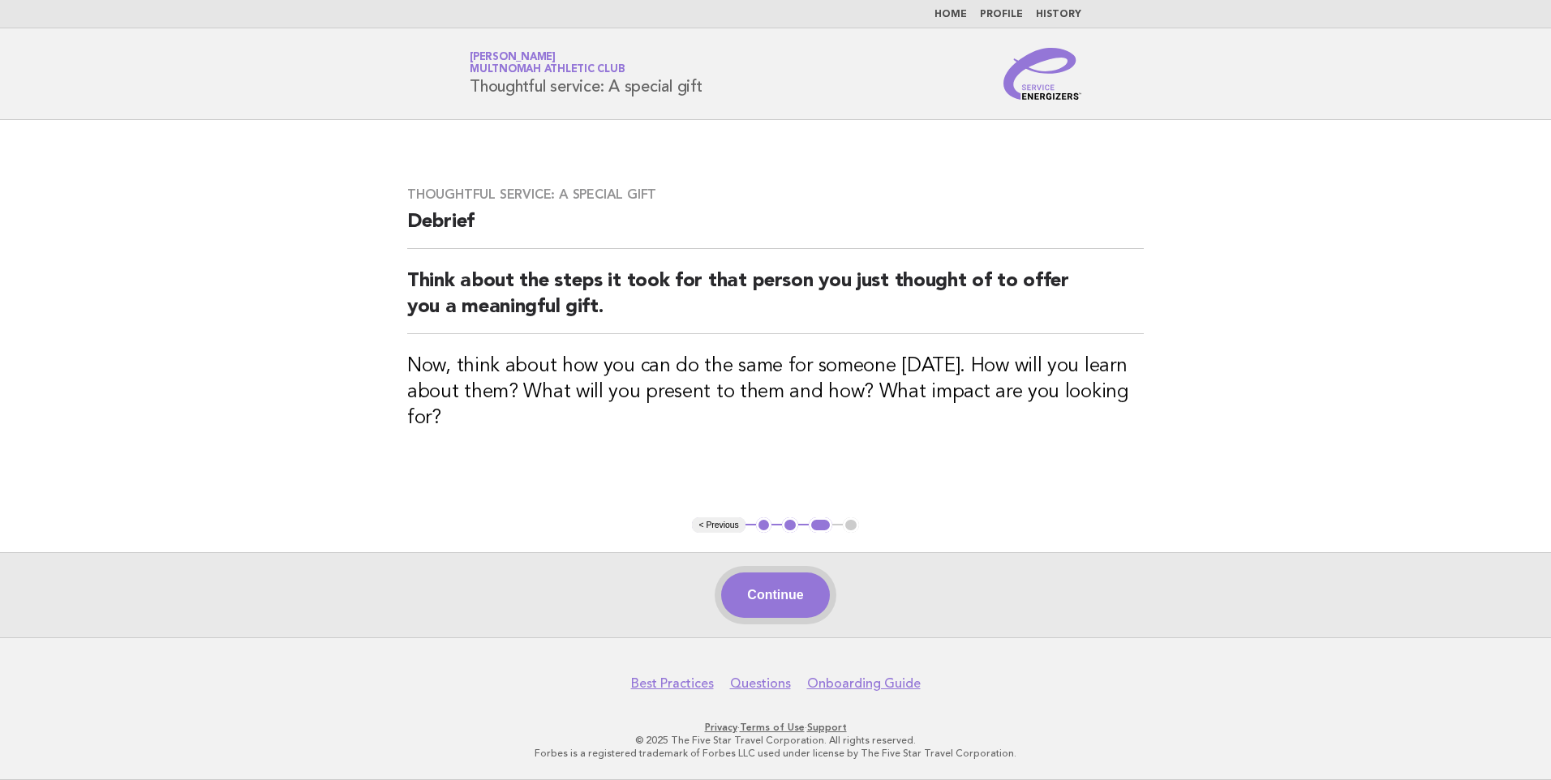 The height and width of the screenshot is (780, 1551). I want to click on a: Privacy, so click(721, 728).